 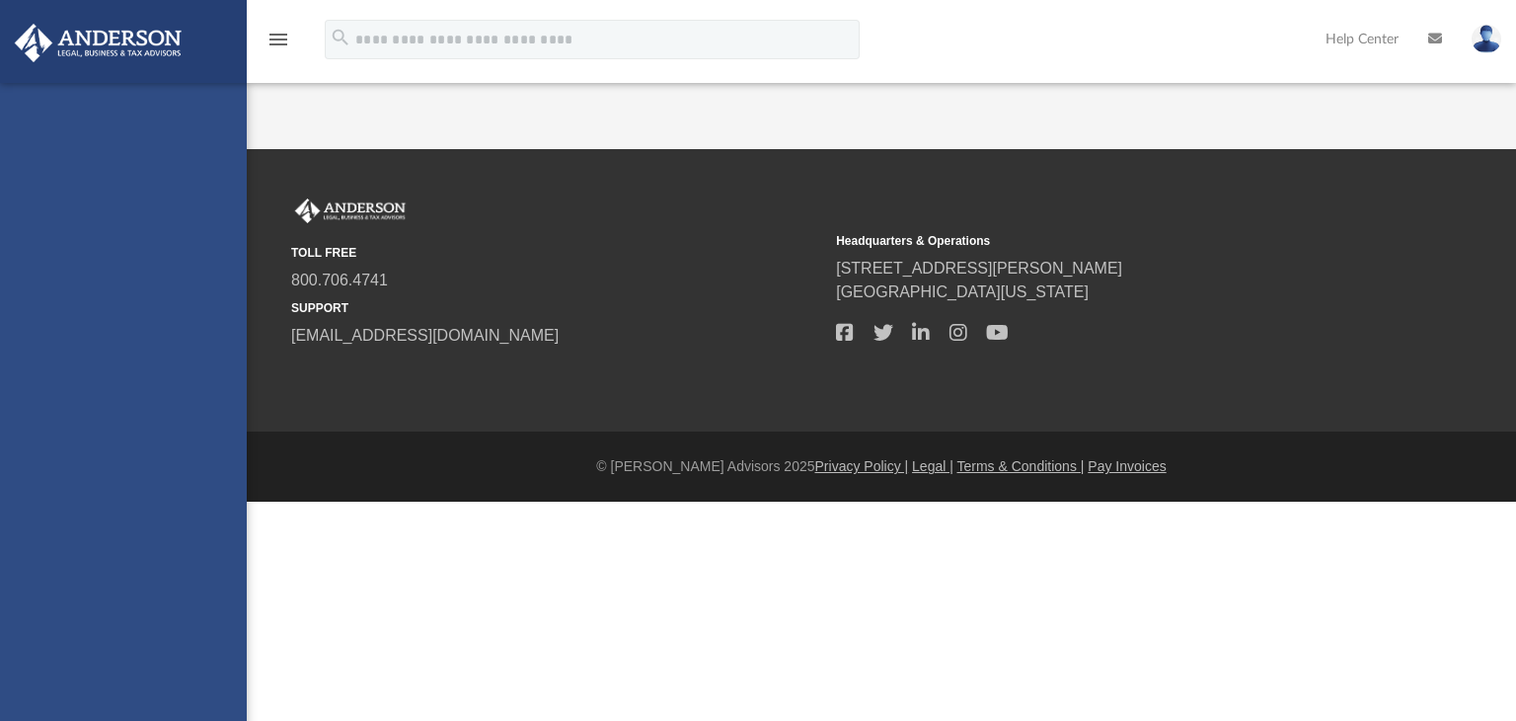 What do you see at coordinates (1487, 38) in the screenshot?
I see `img: User Pic` at bounding box center [1487, 38].